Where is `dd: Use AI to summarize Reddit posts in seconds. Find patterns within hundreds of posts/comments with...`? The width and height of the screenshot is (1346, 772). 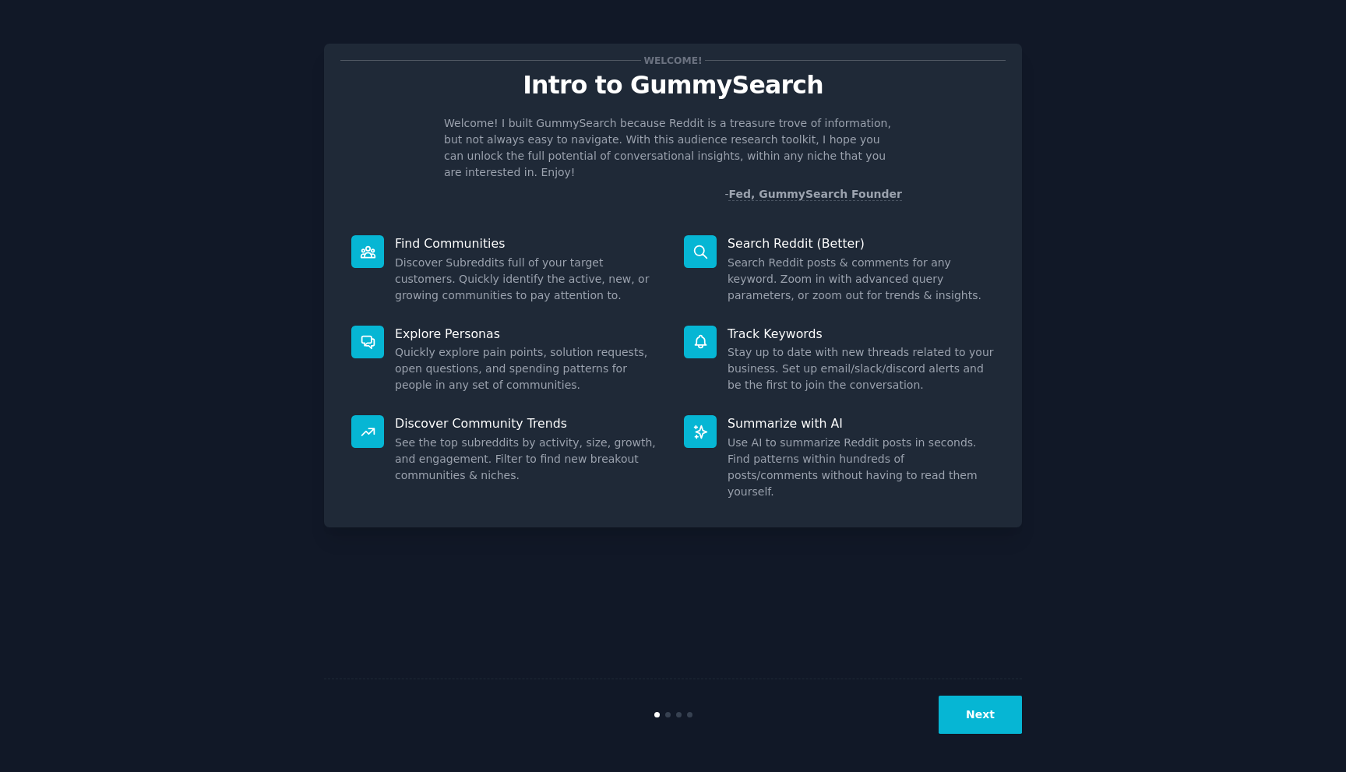
dd: Use AI to summarize Reddit posts in seconds. Find patterns within hundreds of posts/comments with... is located at coordinates (861, 467).